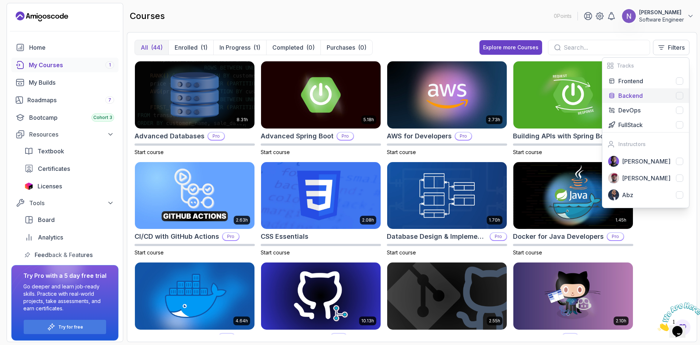 This screenshot has width=700, height=345. Describe the element at coordinates (646, 96) in the screenshot. I see `button: Backend` at that location.